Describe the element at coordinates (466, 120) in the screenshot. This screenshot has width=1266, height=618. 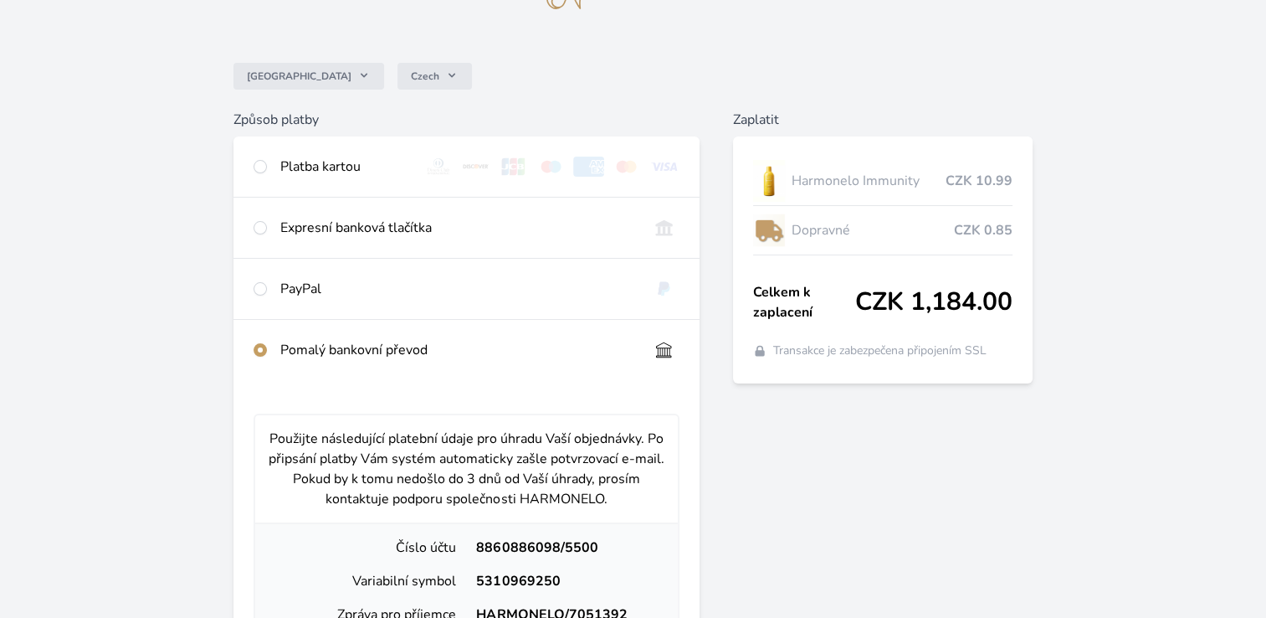
I see `h6: Způsob platby` at that location.